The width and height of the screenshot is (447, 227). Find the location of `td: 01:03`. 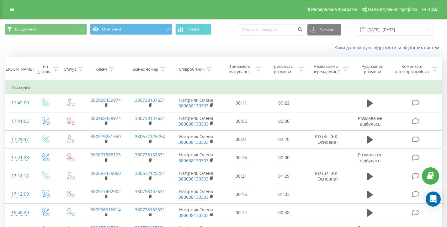

td: 01:03 is located at coordinates (284, 194).